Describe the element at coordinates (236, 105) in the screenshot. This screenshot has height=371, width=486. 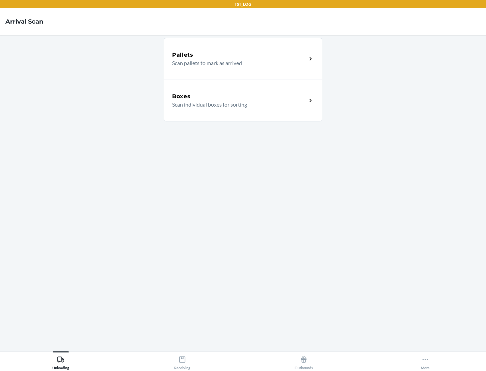
I see `p: Scan individual boxes for sorting` at that location.